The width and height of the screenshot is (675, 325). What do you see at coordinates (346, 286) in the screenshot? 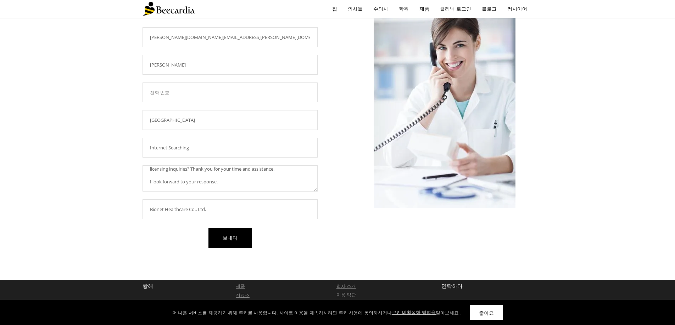
I see `font: 회사 소개` at bounding box center [346, 286].